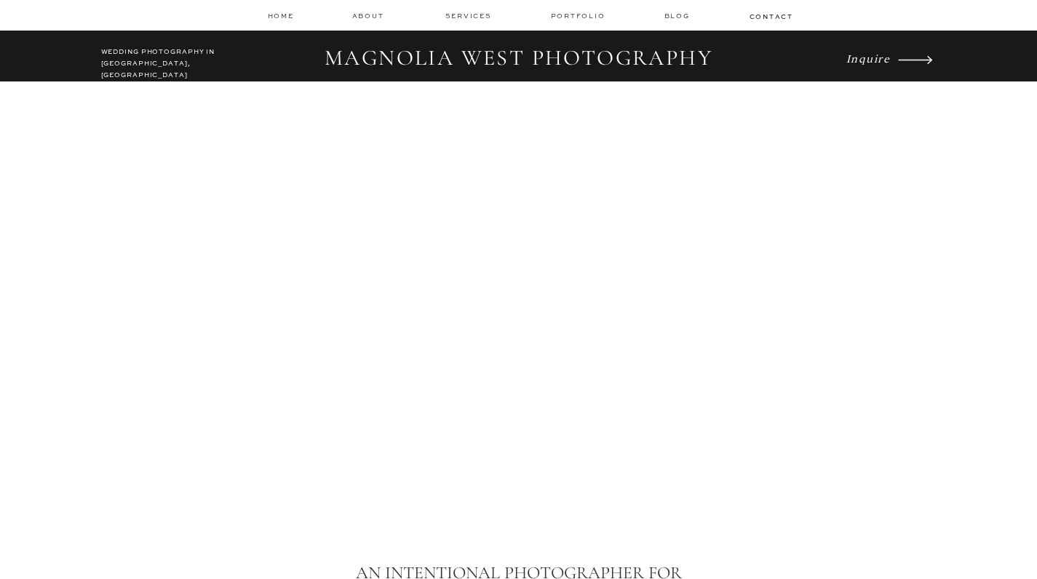 The height and width of the screenshot is (579, 1037). What do you see at coordinates (519, 59) in the screenshot?
I see `h2: MAGNOLIA WEST PHOTOGRAPHY` at bounding box center [519, 59].